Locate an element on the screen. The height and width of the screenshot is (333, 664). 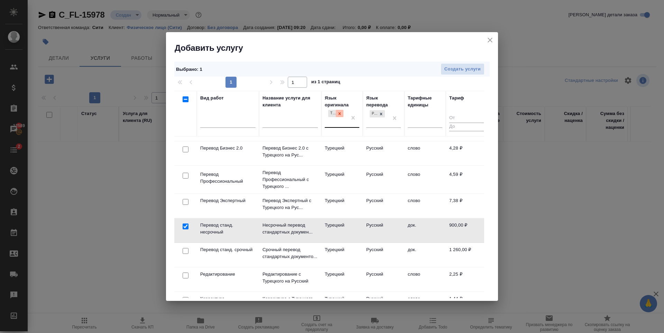
div: Тариф is located at coordinates (456, 98).